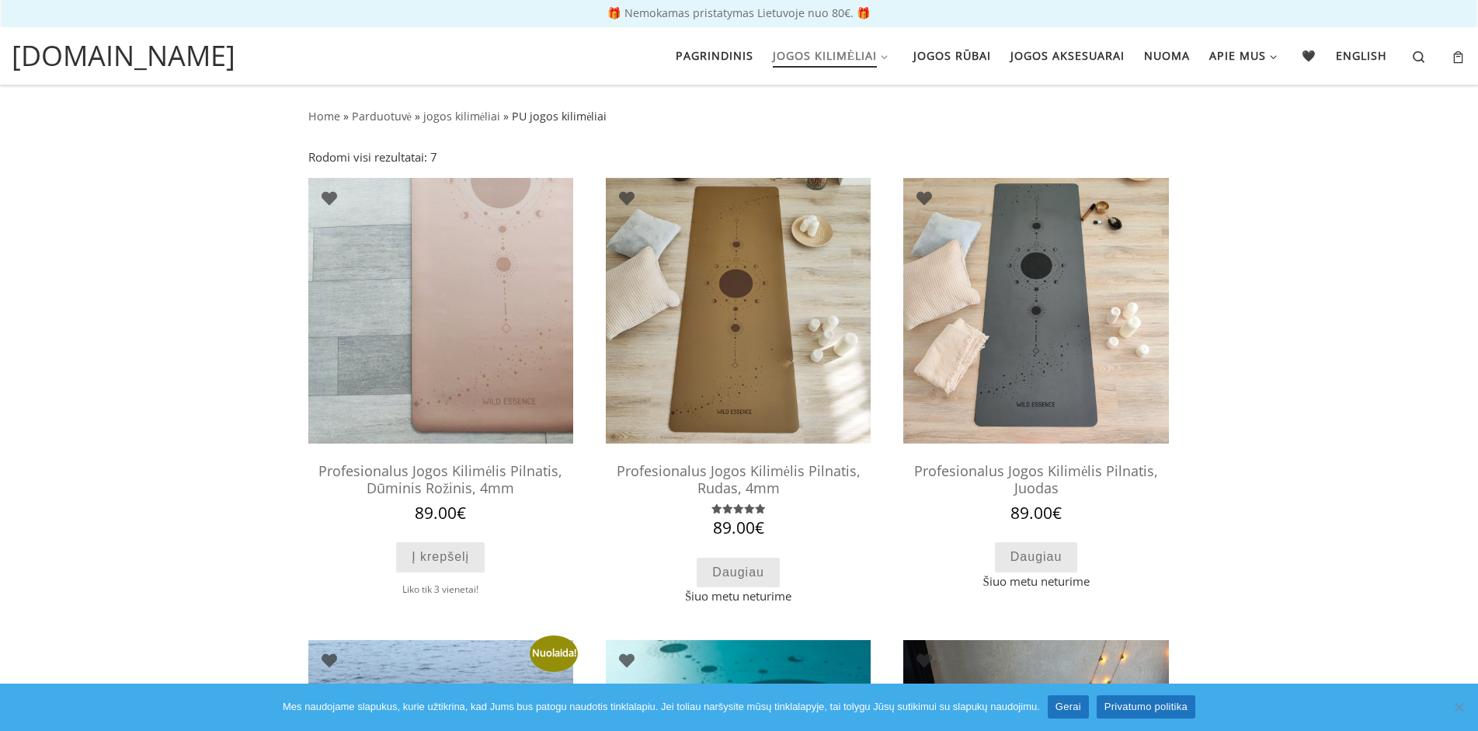 This screenshot has height=731, width=1478. I want to click on span: Nuoma, so click(1167, 54).